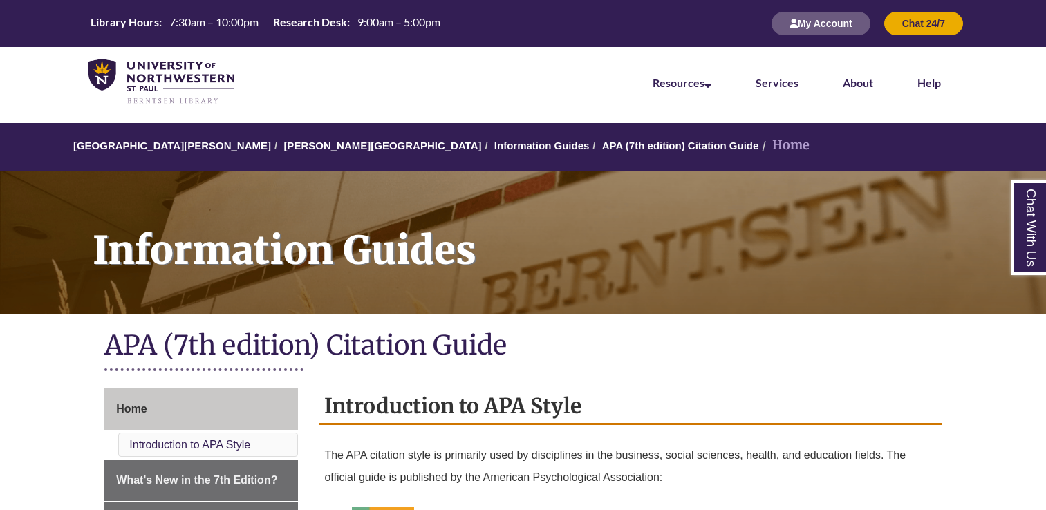 The image size is (1046, 510). What do you see at coordinates (820, 23) in the screenshot?
I see `a: My Account` at bounding box center [820, 23].